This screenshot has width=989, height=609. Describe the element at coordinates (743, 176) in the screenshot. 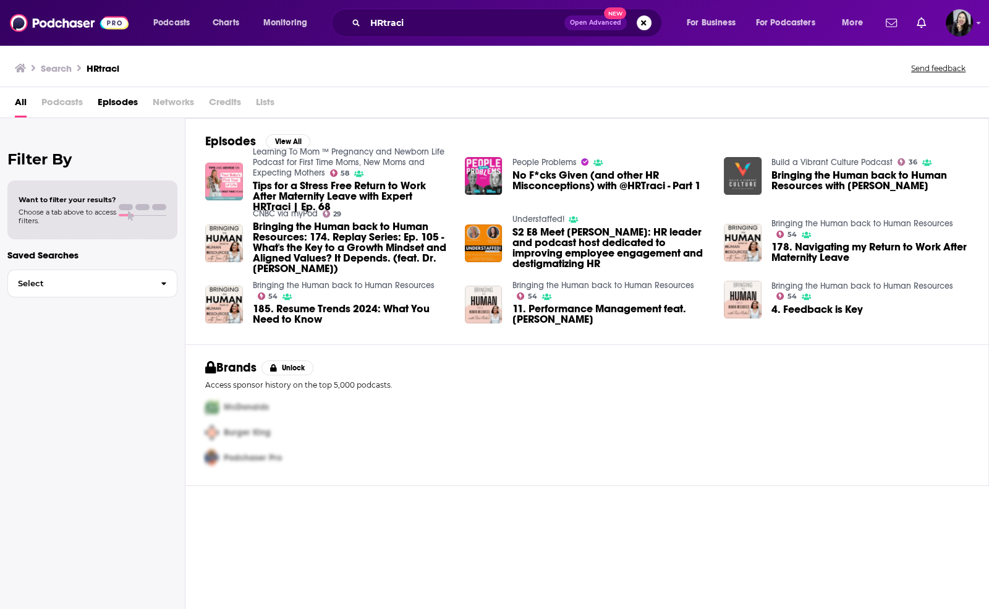

I see `img: Bringing the Human back to Human Resources with Traci Chernoff` at that location.